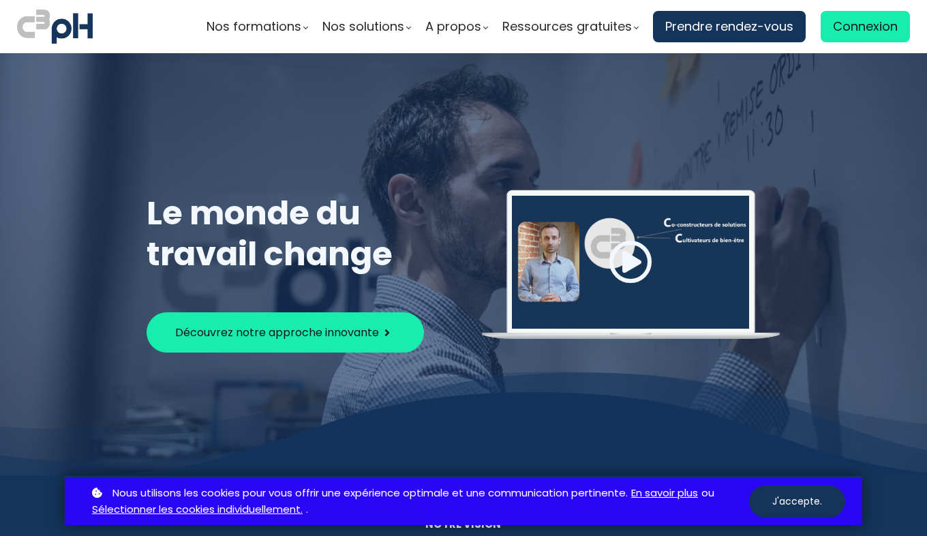  I want to click on button: J'accepte., so click(797, 501).